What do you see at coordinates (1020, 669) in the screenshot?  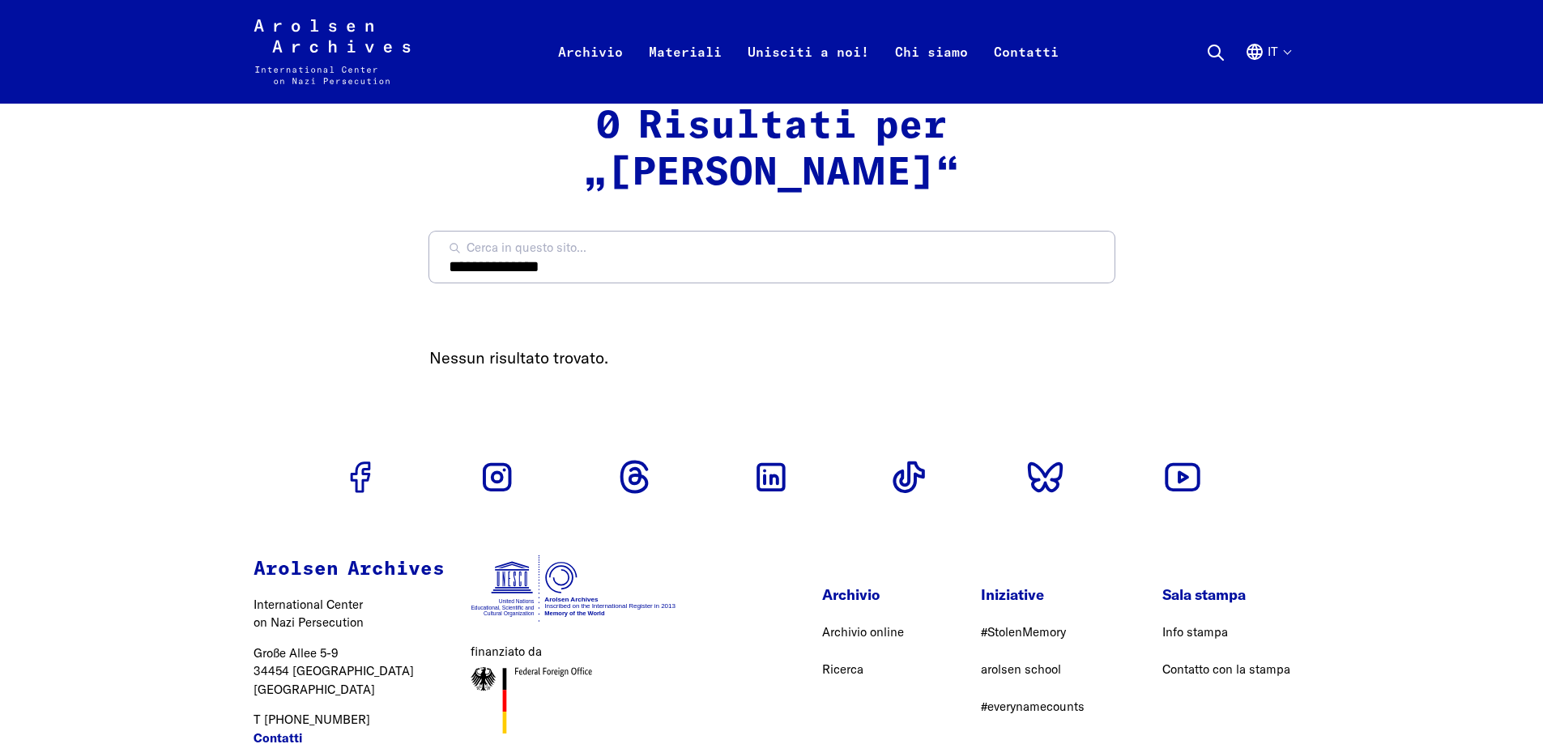 I see `a: arolsen school` at bounding box center [1020, 669].